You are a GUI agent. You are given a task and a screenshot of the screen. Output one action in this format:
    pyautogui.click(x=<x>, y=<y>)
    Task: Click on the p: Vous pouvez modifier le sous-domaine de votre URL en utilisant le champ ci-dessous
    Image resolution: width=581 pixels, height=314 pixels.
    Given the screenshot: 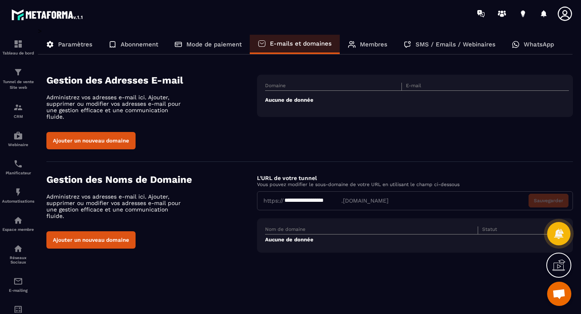 What is the action you would take?
    pyautogui.click(x=415, y=184)
    